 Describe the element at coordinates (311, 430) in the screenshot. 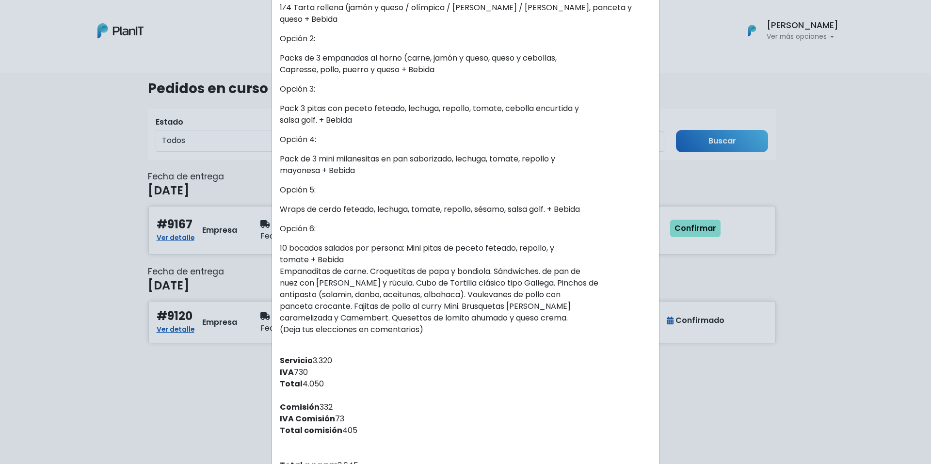

I see `strong: Total comisión` at that location.